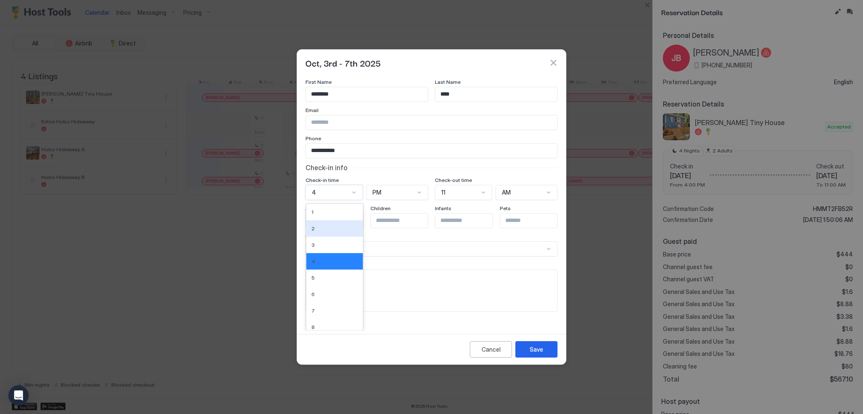 This screenshot has height=414, width=863. What do you see at coordinates (327, 168) in the screenshot?
I see `span: Check-in info` at bounding box center [327, 168].